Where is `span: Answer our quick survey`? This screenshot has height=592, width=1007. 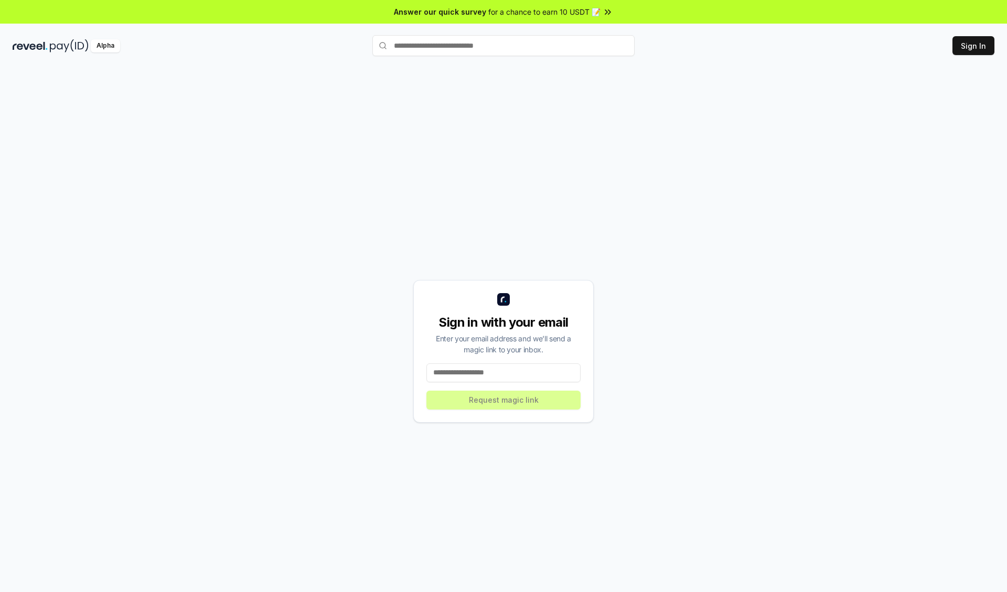
span: Answer our quick survey is located at coordinates (440, 12).